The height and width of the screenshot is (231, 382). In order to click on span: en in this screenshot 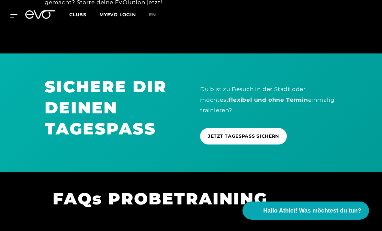, I will do `click(152, 15)`.